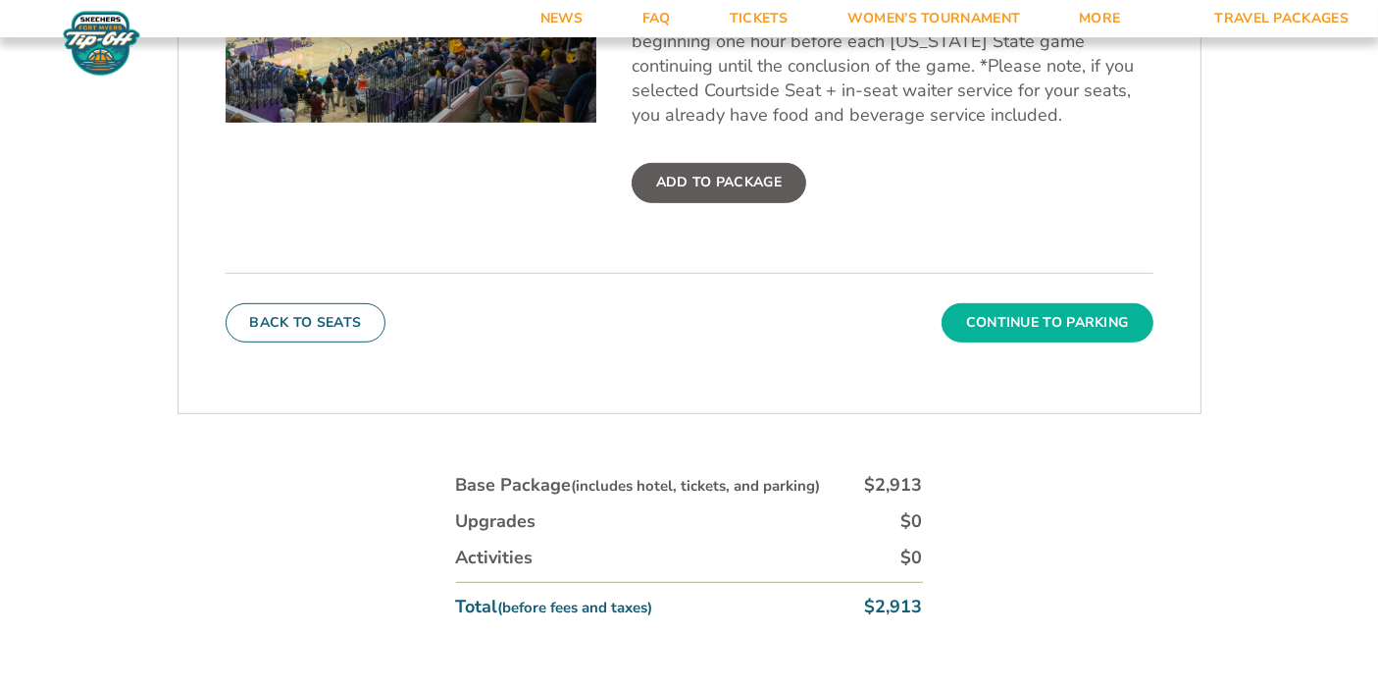 The height and width of the screenshot is (688, 1378). I want to click on button: Continue To Parking, so click(1047, 323).